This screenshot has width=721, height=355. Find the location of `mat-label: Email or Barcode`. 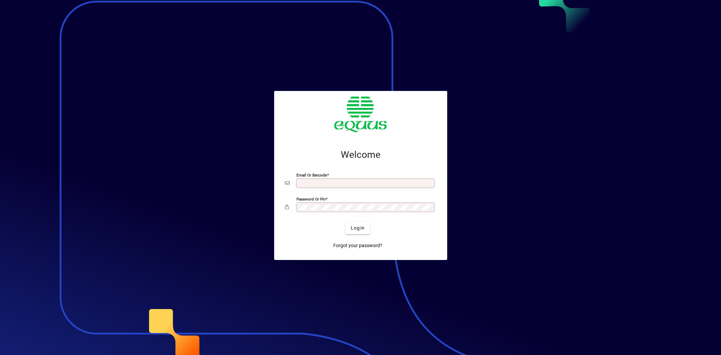

mat-label: Email or Barcode is located at coordinates (312, 175).